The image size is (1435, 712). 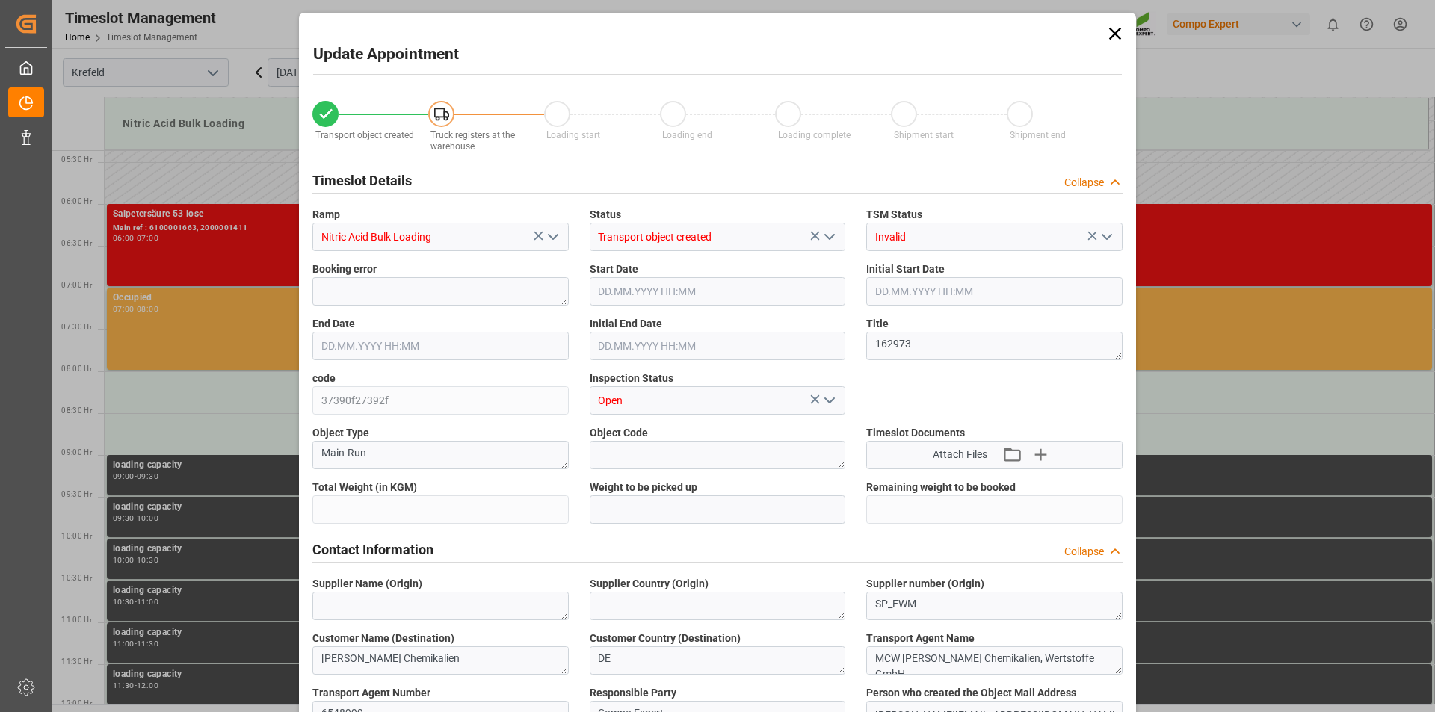 I want to click on span: Object Type, so click(x=341, y=433).